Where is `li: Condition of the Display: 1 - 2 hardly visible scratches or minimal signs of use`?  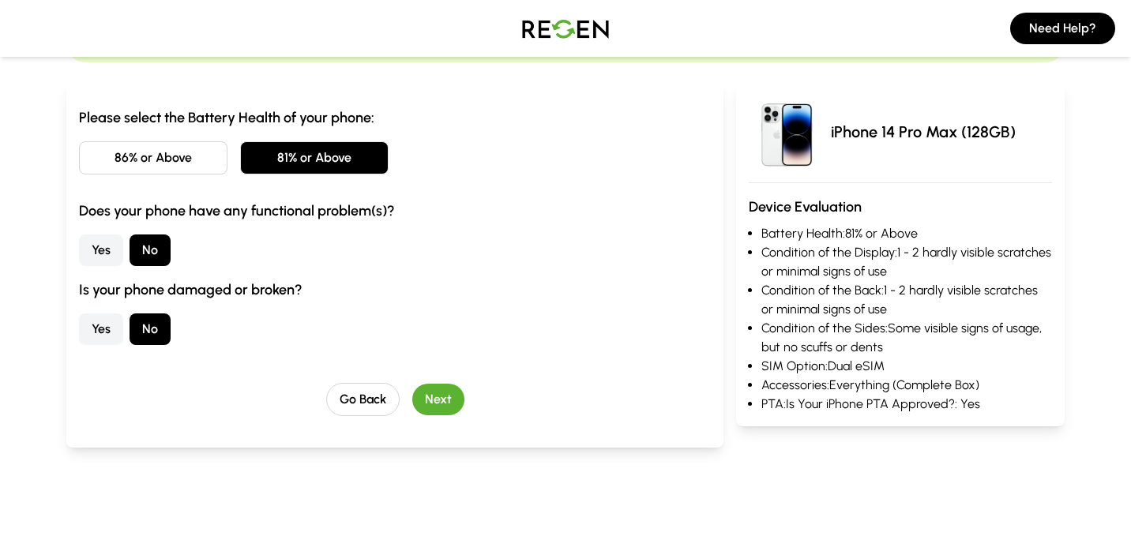
li: Condition of the Display: 1 - 2 hardly visible scratches or minimal signs of use is located at coordinates (907, 262).